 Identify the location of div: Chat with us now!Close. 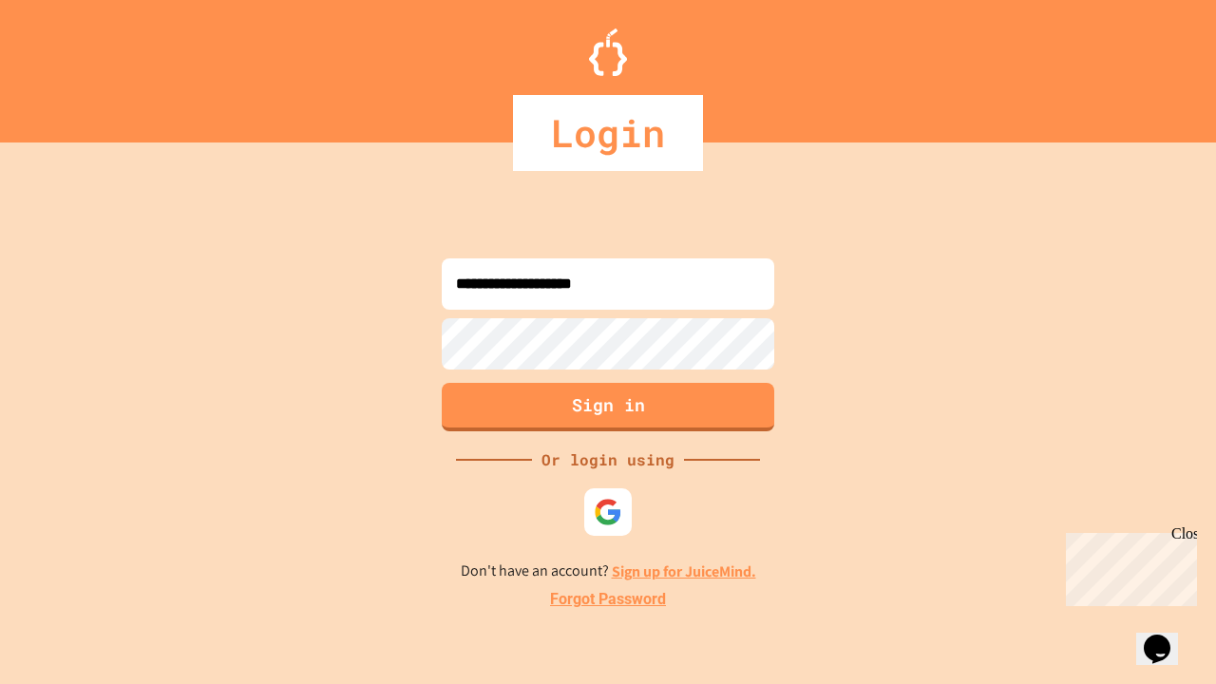
(69, 64).